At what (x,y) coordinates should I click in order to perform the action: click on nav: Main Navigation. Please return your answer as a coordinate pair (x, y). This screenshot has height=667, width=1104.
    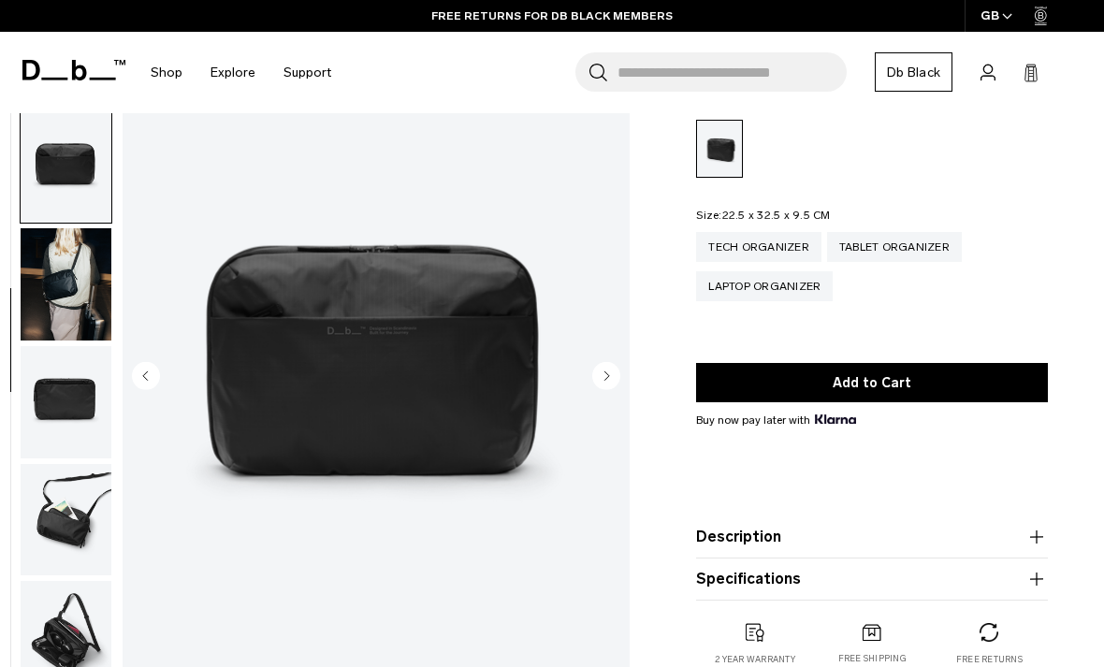
    Looking at the image, I should click on (240, 72).